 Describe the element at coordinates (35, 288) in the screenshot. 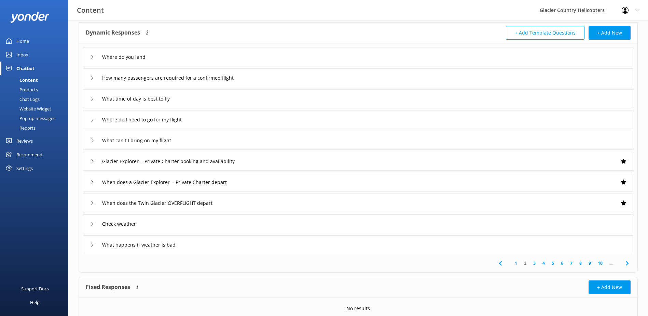

I see `div: Support Docs` at that location.